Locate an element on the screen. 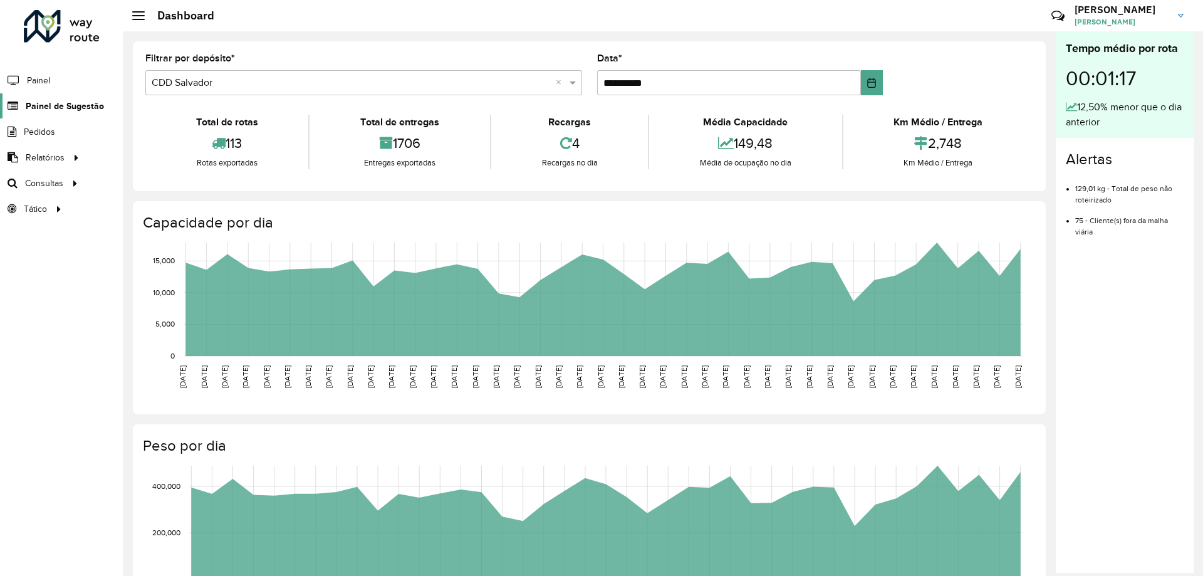 This screenshot has height=576, width=1203. div: 4 is located at coordinates (570, 143).